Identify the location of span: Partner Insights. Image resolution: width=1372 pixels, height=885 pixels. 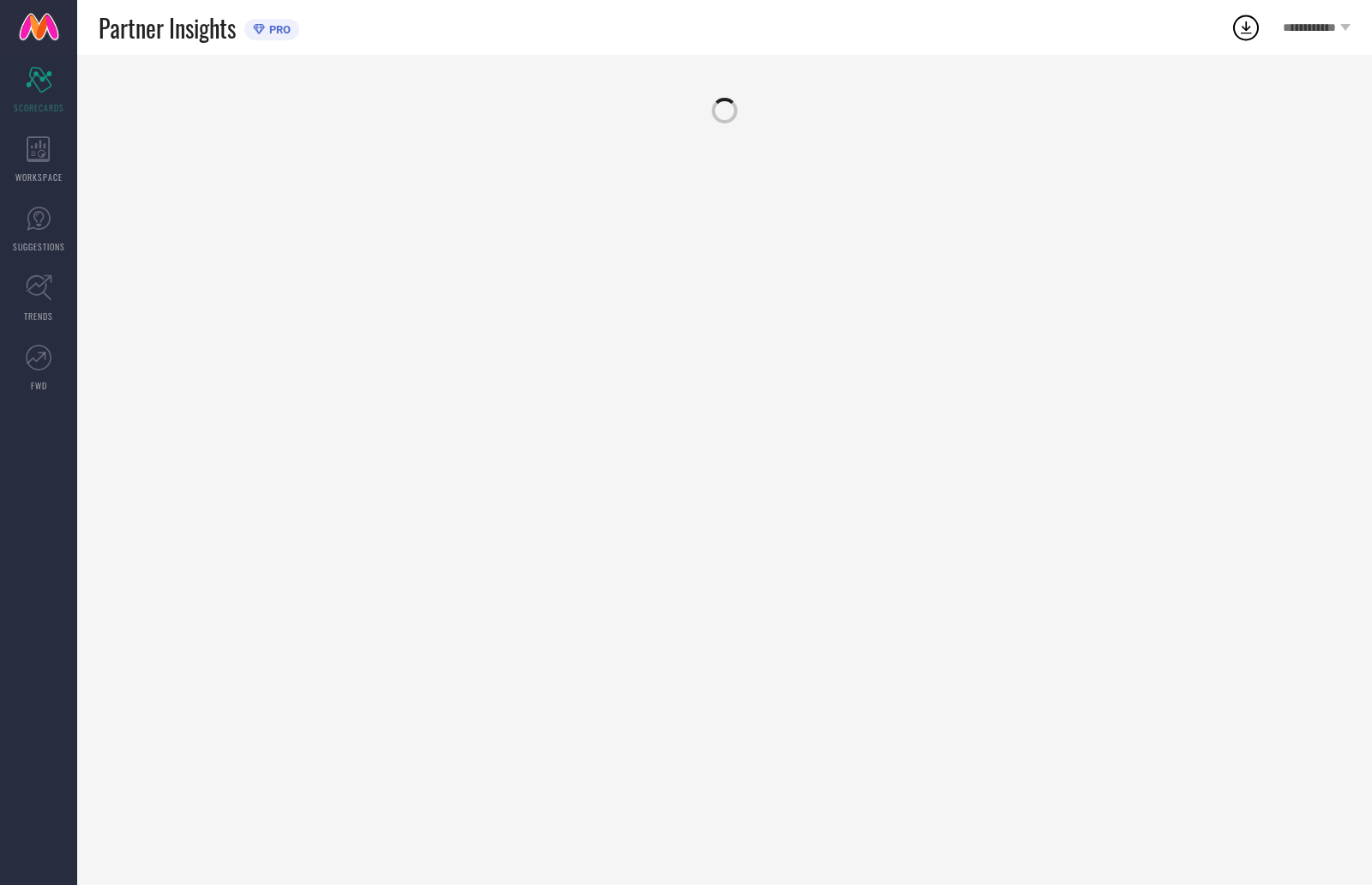
(168, 28).